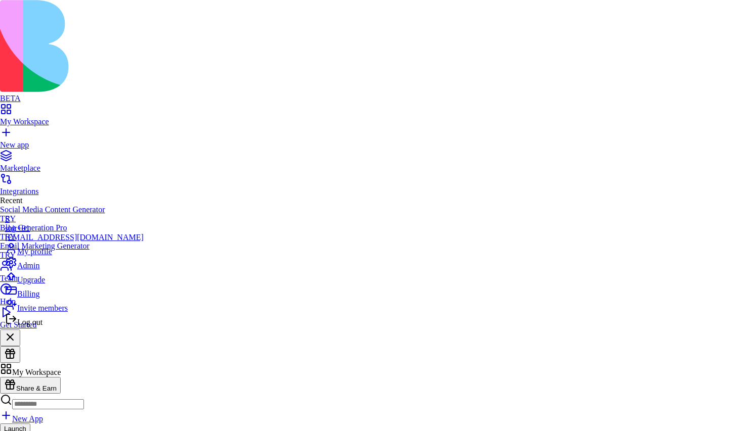  I want to click on a: Invite members, so click(74, 306).